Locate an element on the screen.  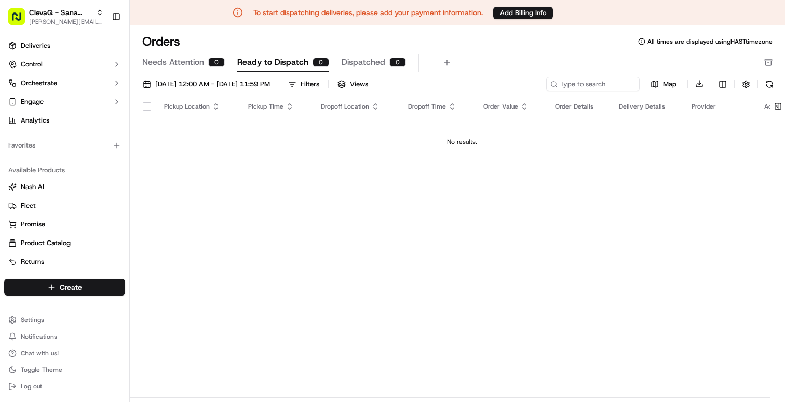
button: Create is located at coordinates (64, 287).